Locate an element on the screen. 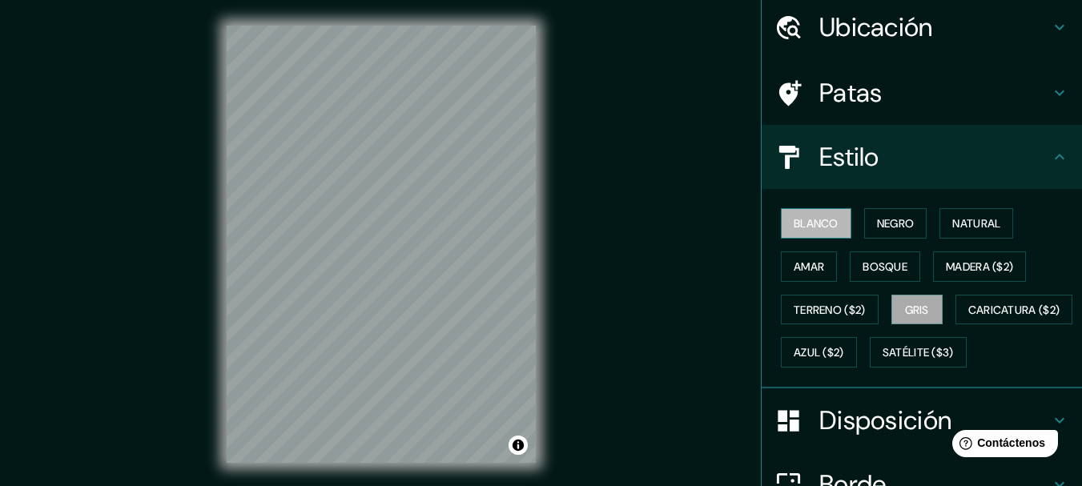 This screenshot has height=486, width=1082. font: Disposición is located at coordinates (885, 420).